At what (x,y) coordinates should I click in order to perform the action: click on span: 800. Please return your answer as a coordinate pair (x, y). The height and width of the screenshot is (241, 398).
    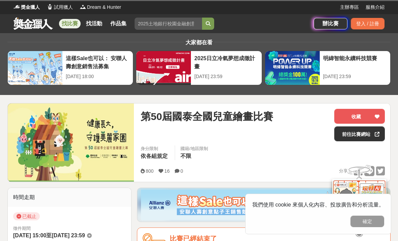
    Looking at the image, I should click on (150, 171).